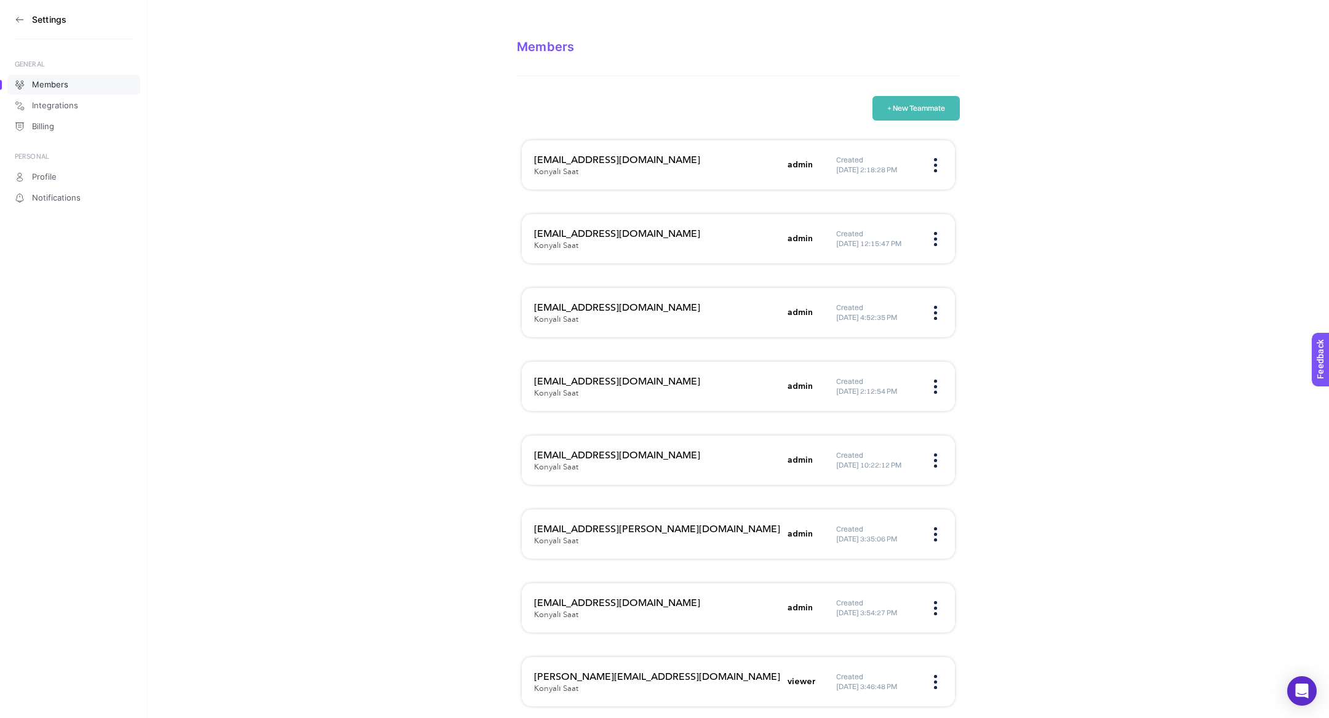 The width and height of the screenshot is (1329, 718). Describe the element at coordinates (74, 106) in the screenshot. I see `a: Integrations` at that location.